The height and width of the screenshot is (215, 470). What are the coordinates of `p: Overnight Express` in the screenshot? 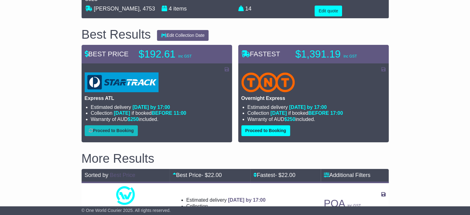 It's located at (313, 98).